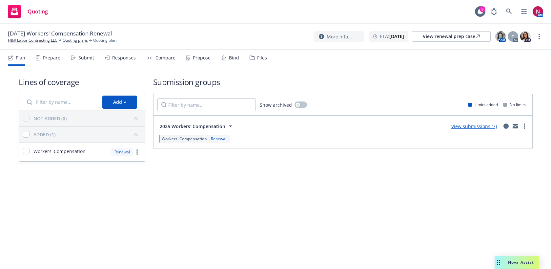 The image size is (551, 269). I want to click on a: H&R Labor Contracting LLC, so click(32, 40).